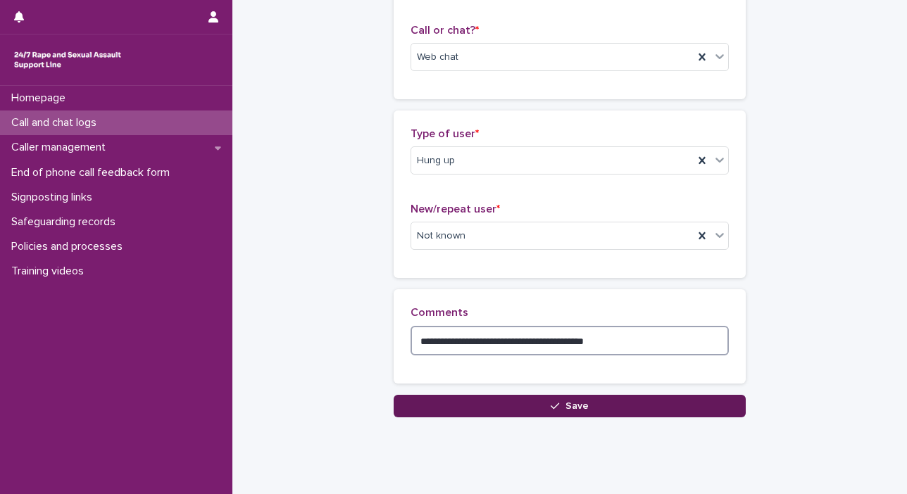 The image size is (907, 494). Describe the element at coordinates (444, 30) in the screenshot. I see `span: Call or chat?` at that location.